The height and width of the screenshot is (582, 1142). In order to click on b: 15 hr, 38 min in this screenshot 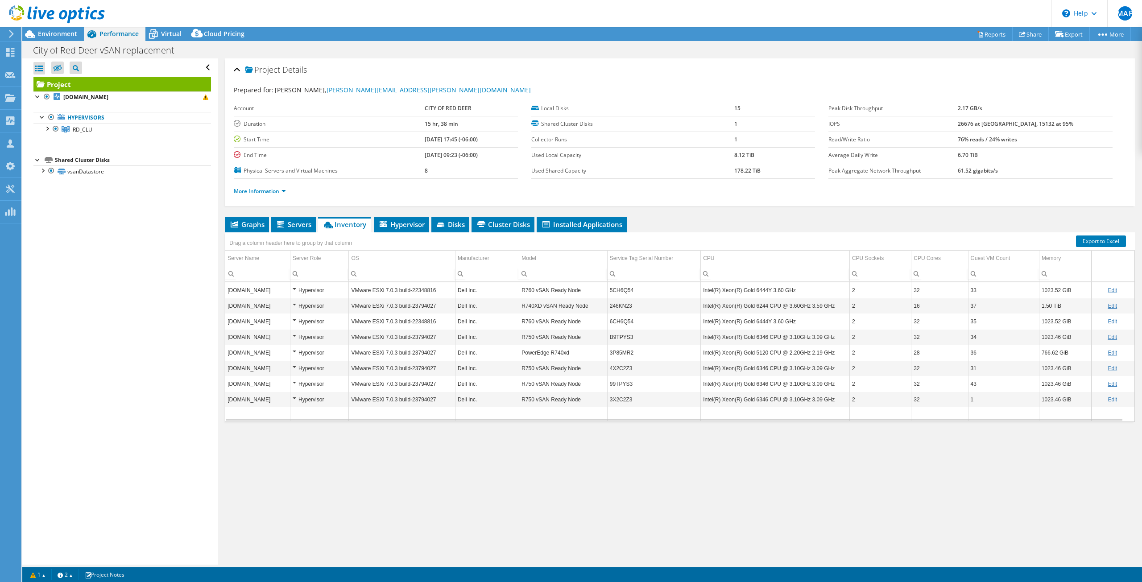, I will do `click(441, 124)`.